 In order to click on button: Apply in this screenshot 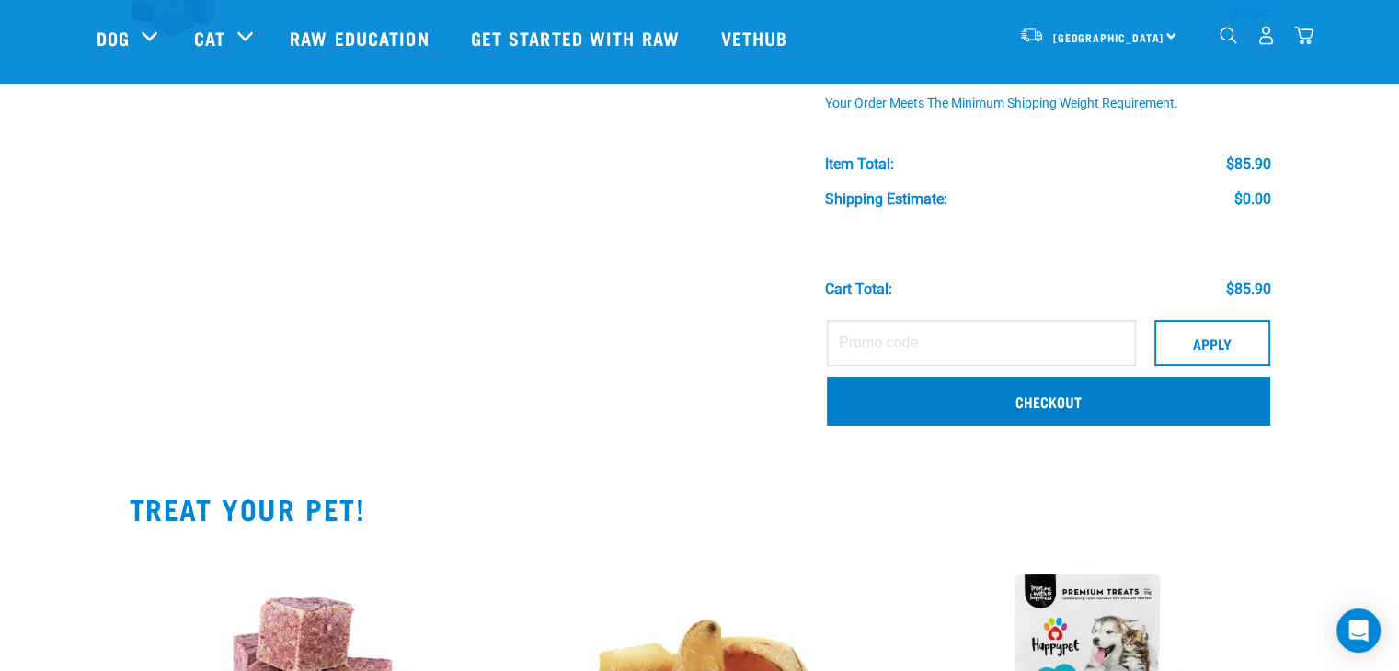, I will do `click(1212, 343)`.